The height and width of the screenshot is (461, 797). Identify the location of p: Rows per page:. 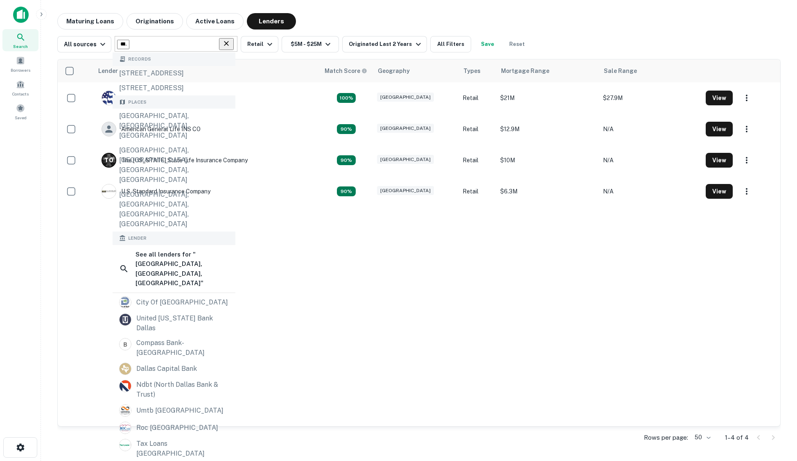
(666, 437).